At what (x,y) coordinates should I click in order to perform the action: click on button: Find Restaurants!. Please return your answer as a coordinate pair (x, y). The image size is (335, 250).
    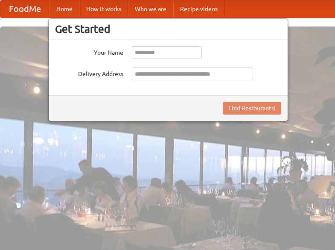
    Looking at the image, I should click on (252, 108).